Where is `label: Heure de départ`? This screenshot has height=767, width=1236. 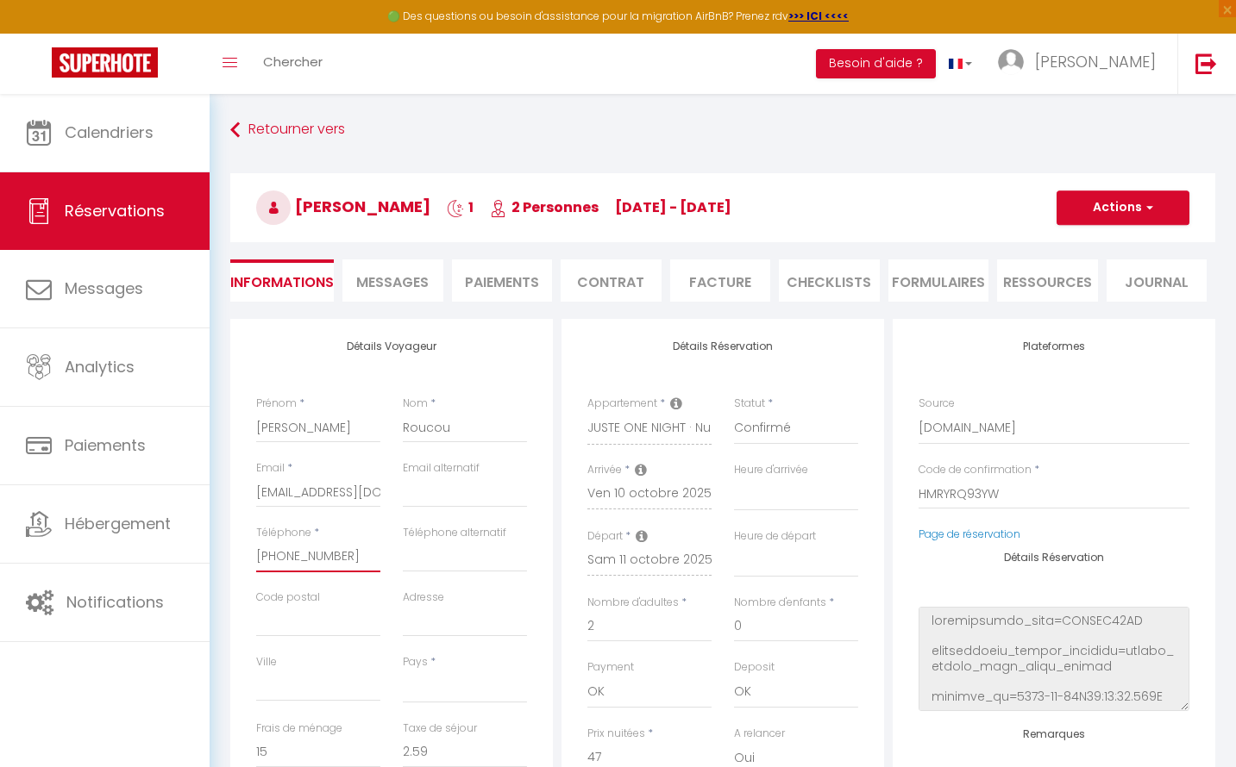 label: Heure de départ is located at coordinates (774, 536).